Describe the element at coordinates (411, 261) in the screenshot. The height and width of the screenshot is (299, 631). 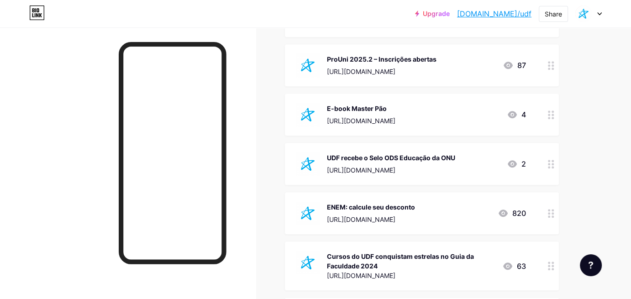
I see `div: Cursos do UDF conquistam estrelas no Guia da Faculdade 2024` at that location.